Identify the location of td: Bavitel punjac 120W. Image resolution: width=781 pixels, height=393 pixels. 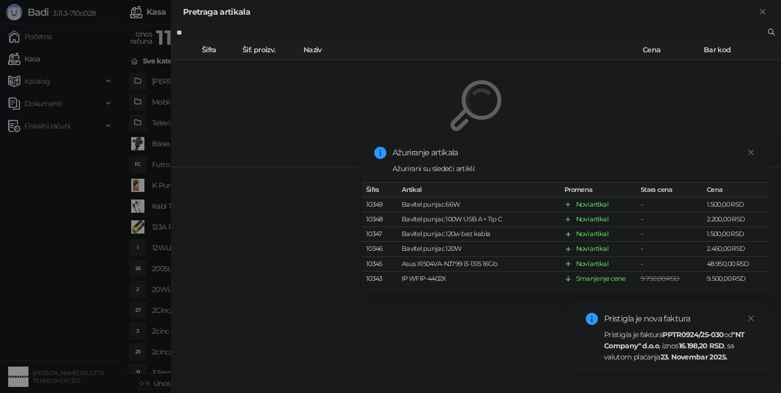
(479, 249).